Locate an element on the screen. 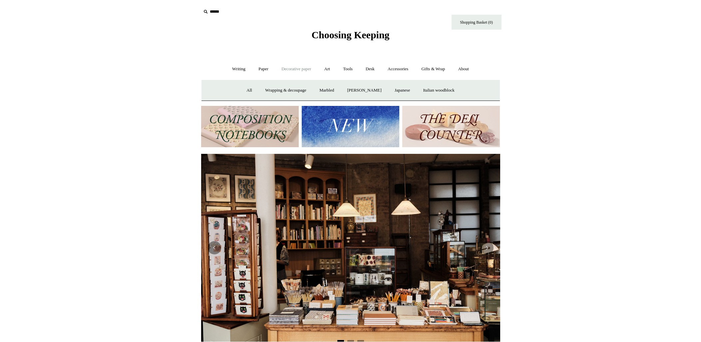 This screenshot has height=342, width=701. a: Japanese is located at coordinates (402, 90).